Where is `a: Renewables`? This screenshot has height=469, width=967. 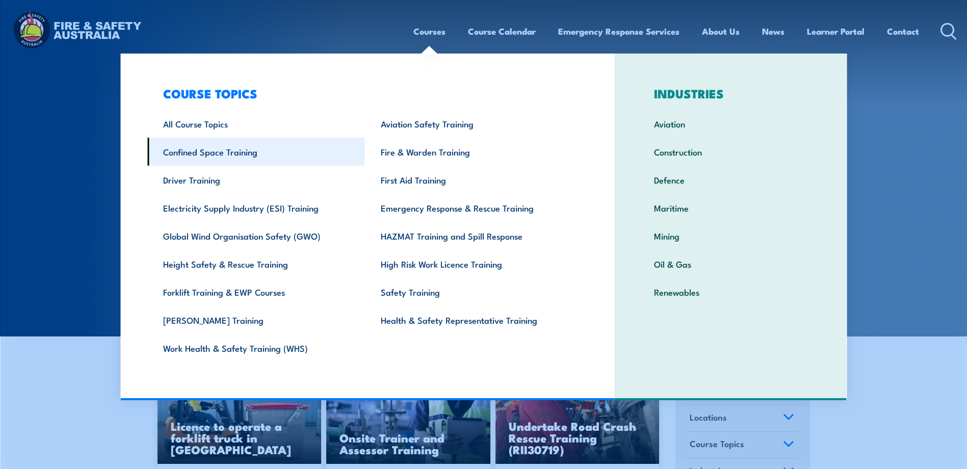
a: Renewables is located at coordinates (731, 292).